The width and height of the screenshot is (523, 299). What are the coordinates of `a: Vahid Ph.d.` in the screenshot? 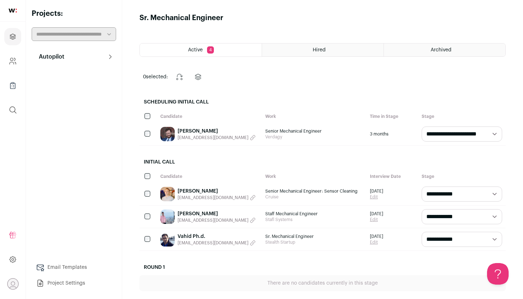 It's located at (216, 236).